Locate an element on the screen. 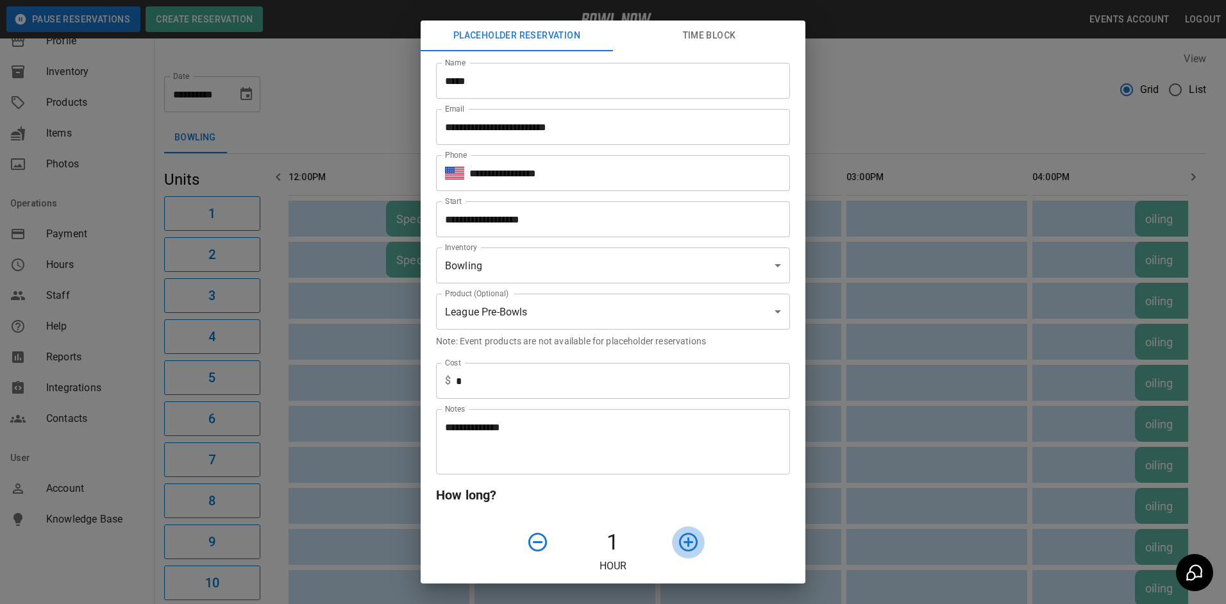 The height and width of the screenshot is (604, 1226). div: Bowling is located at coordinates (613, 266).